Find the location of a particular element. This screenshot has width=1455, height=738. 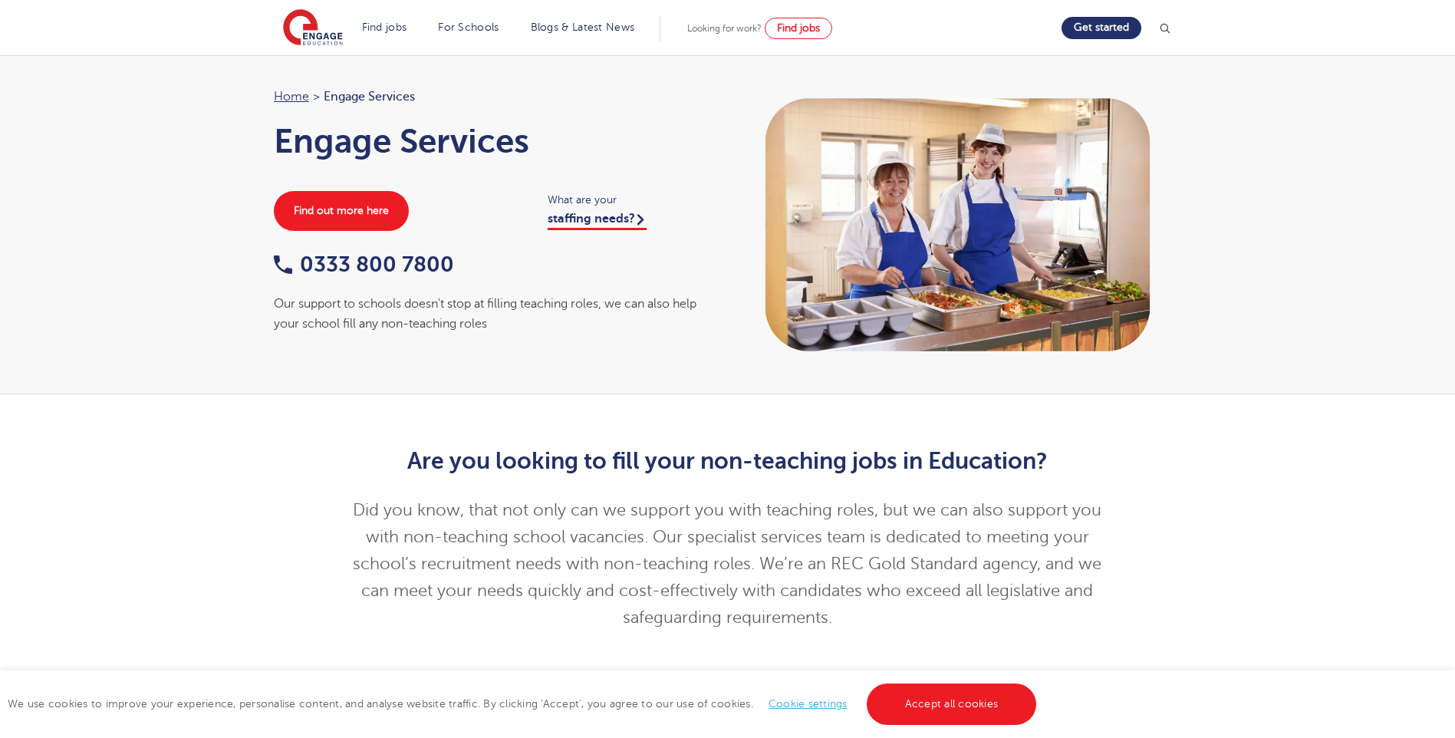

h1: Engage Services is located at coordinates (493, 141).